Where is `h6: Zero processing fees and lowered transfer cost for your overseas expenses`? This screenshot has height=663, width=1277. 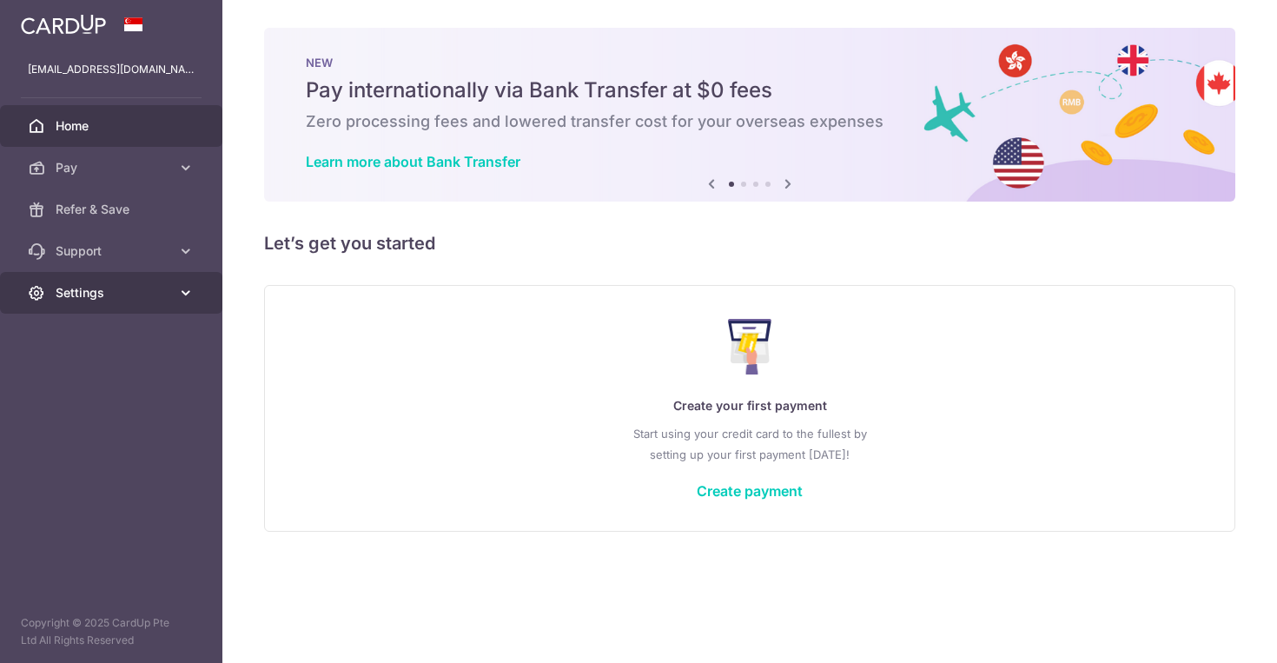 h6: Zero processing fees and lowered transfer cost for your overseas expenses is located at coordinates (750, 122).